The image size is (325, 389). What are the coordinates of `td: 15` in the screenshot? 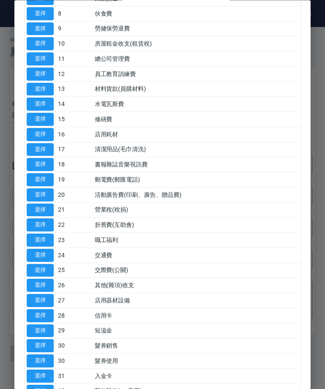 It's located at (74, 120).